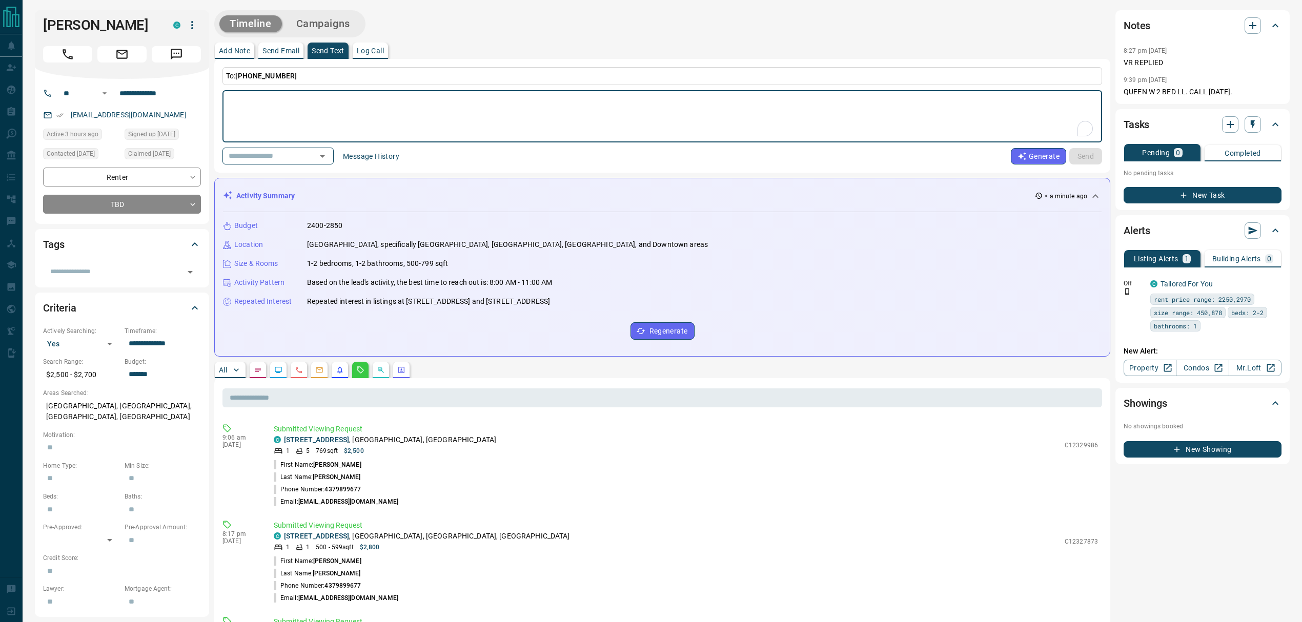  Describe the element at coordinates (59, 308) in the screenshot. I see `h2: Criteria` at that location.